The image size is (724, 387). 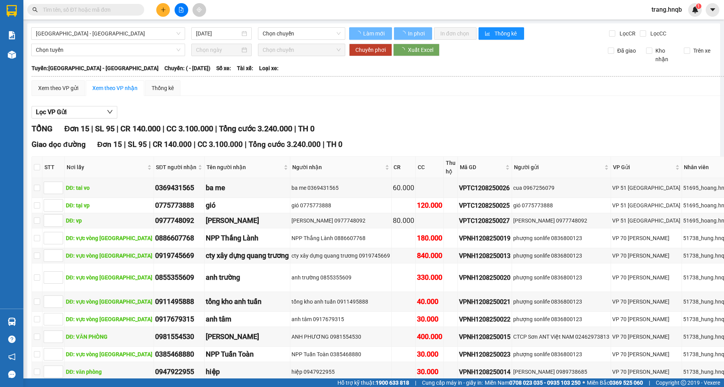 I want to click on span: Cung cấp máy in - giấy in:, so click(x=453, y=383).